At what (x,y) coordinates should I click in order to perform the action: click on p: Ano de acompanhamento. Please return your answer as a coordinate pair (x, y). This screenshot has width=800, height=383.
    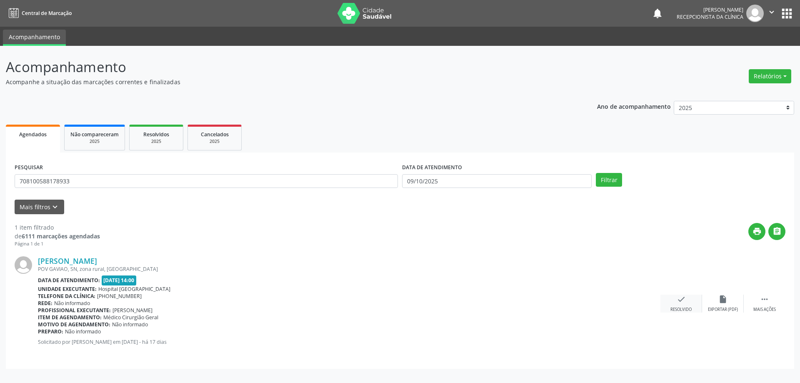
    Looking at the image, I should click on (634, 106).